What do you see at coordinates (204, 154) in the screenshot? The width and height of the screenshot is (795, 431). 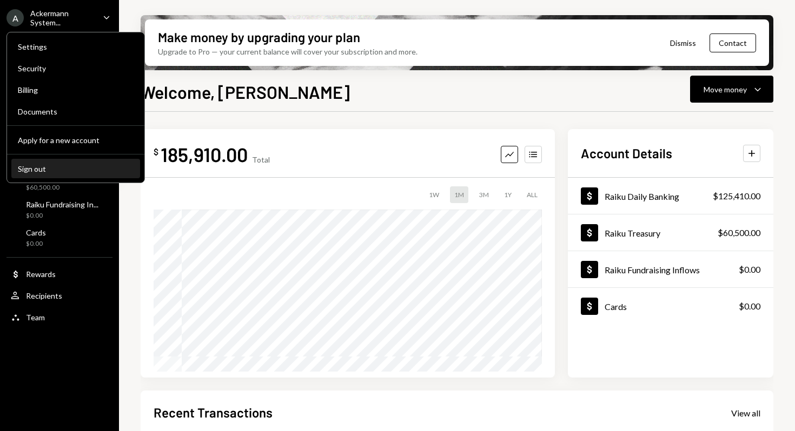 I see `div: 185,910.00` at bounding box center [204, 154].